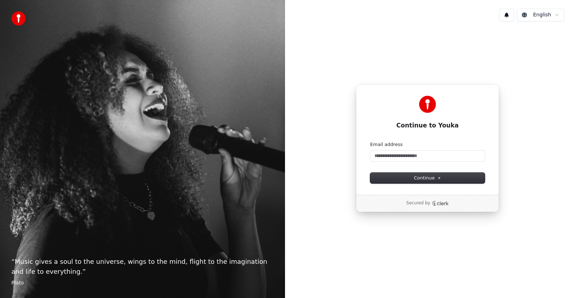 This screenshot has width=570, height=298. I want to click on span: Continue, so click(427, 178).